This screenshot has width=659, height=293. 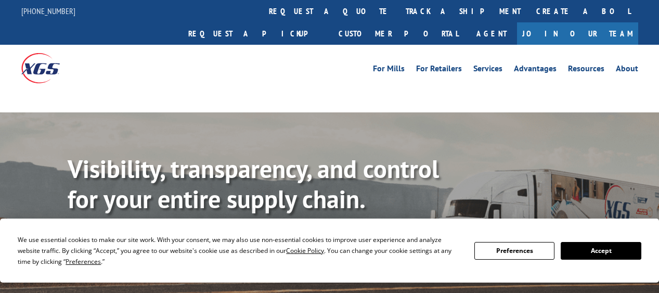 What do you see at coordinates (514, 251) in the screenshot?
I see `button: Preferences` at bounding box center [514, 251].